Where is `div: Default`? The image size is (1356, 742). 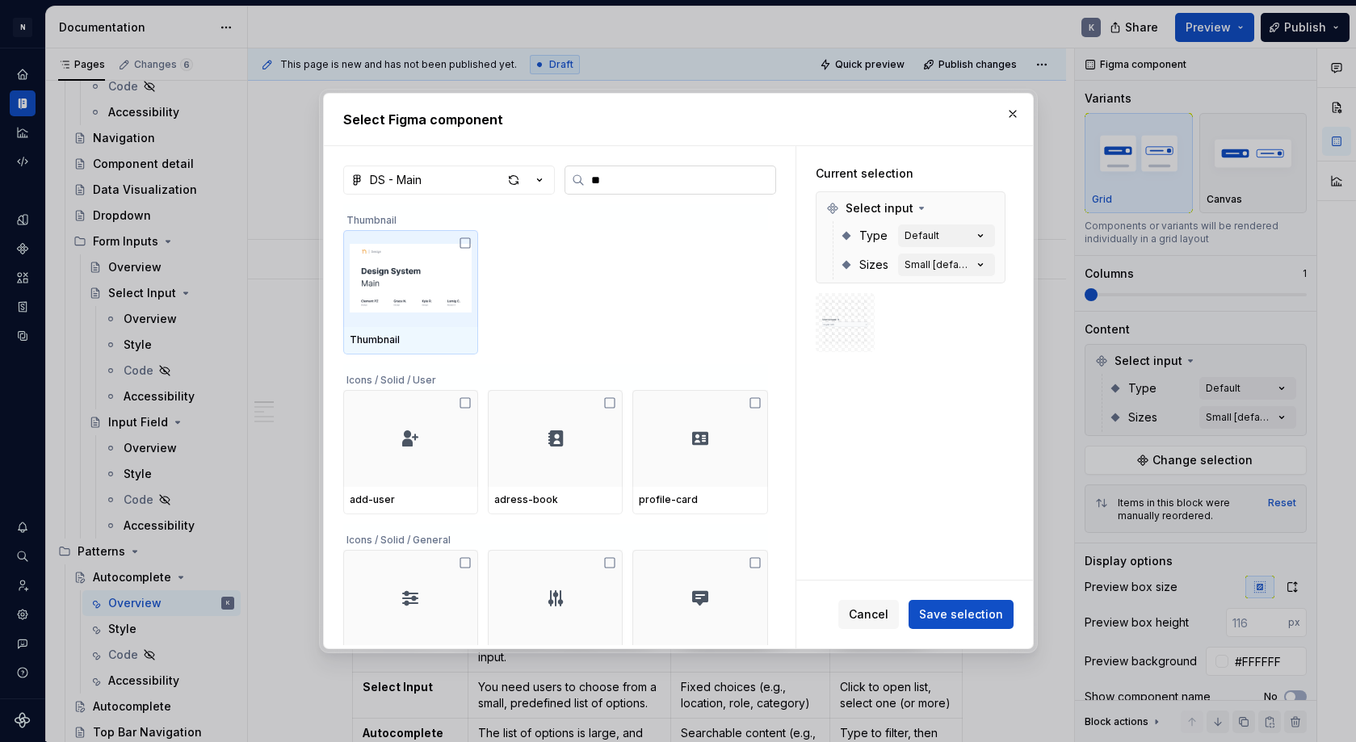 div: Default is located at coordinates (921, 236).